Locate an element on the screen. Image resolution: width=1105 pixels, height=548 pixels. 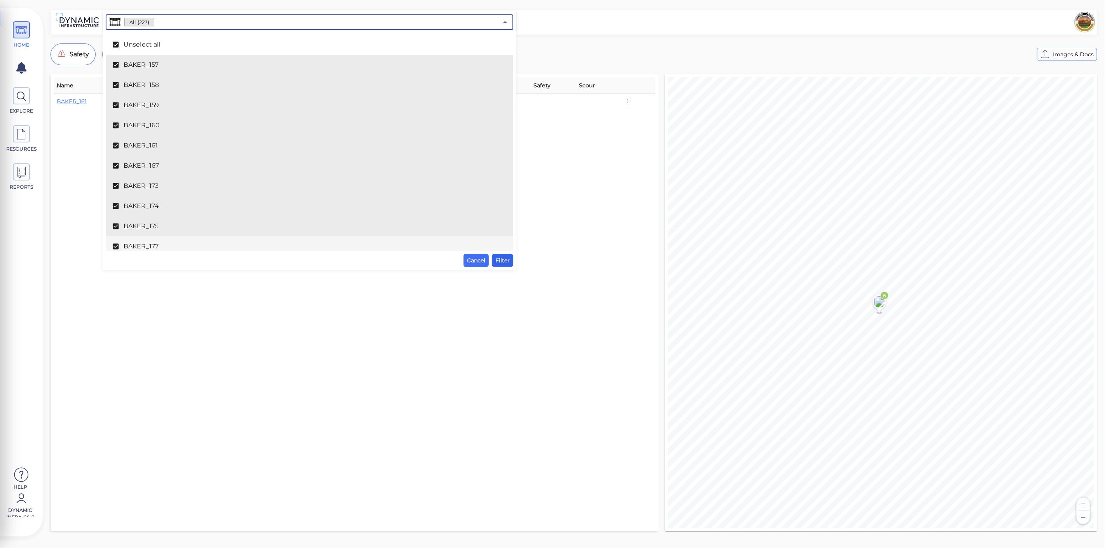
a: HOME is located at coordinates (21, 35).